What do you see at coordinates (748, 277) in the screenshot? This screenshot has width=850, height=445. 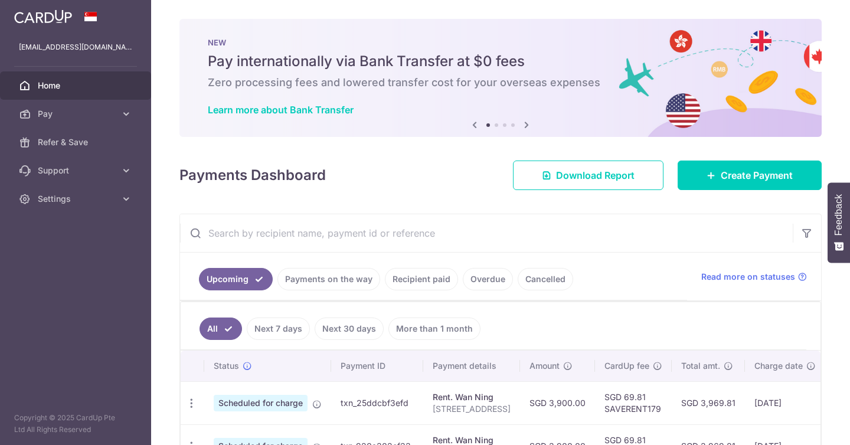 I see `span: Read more on statuses` at bounding box center [748, 277].